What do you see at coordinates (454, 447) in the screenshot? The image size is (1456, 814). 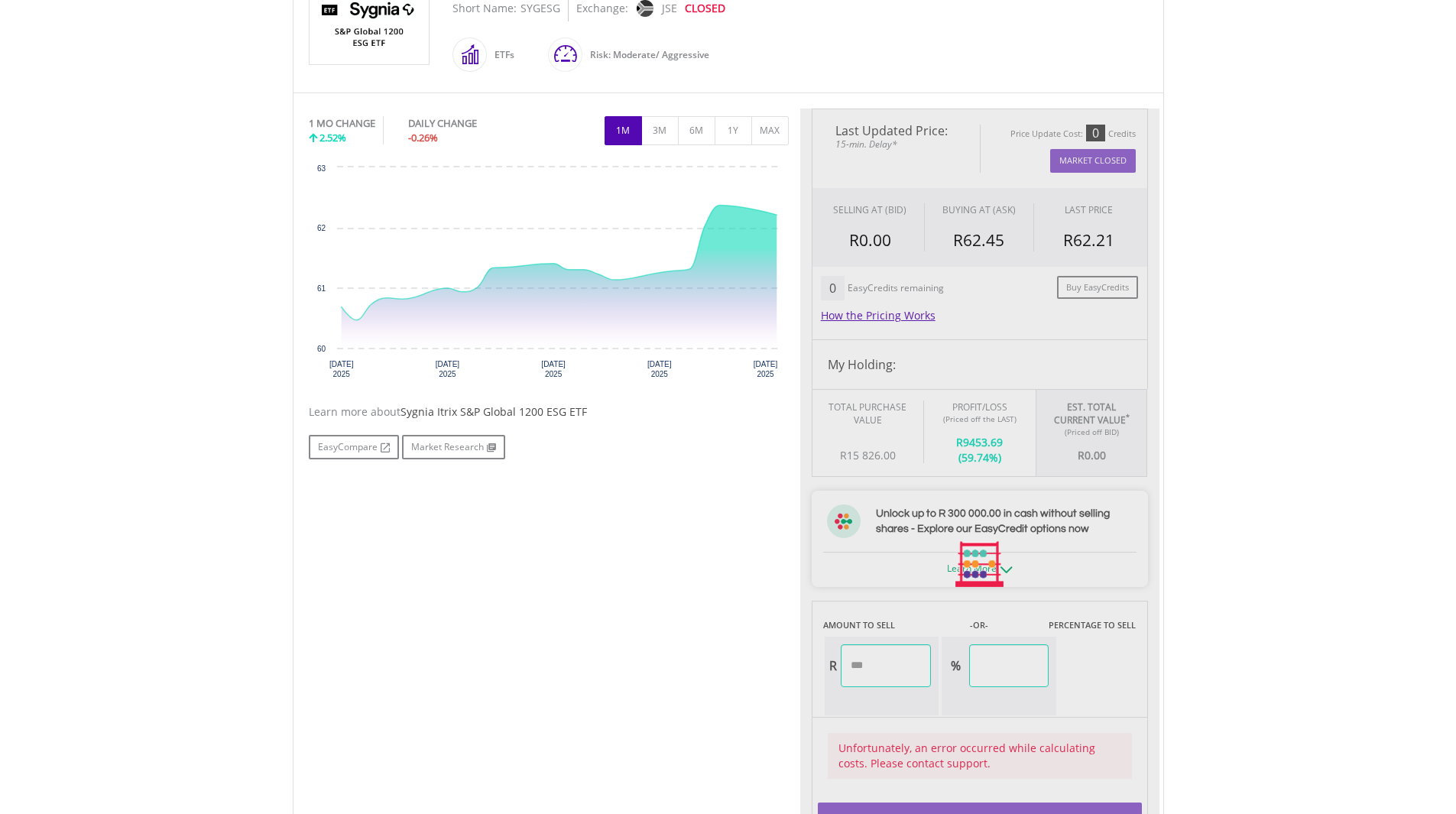 I see `a: Market Research` at bounding box center [454, 447].